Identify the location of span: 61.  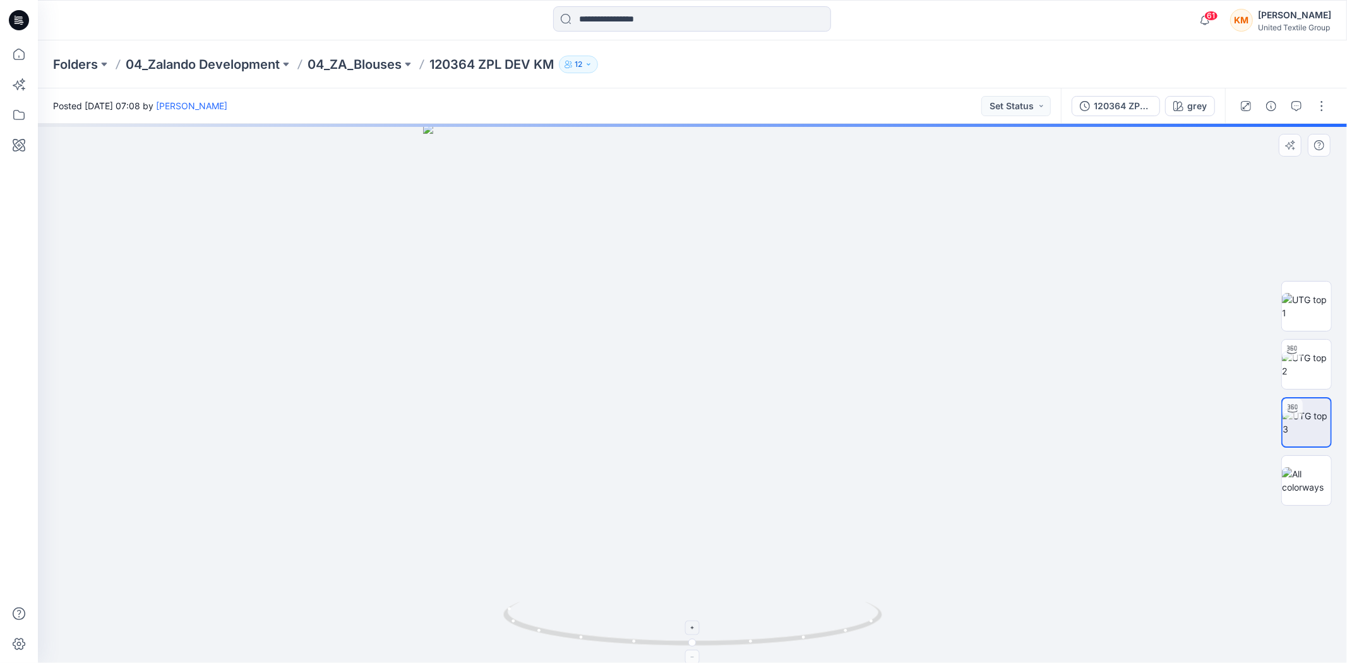
(1211, 16).